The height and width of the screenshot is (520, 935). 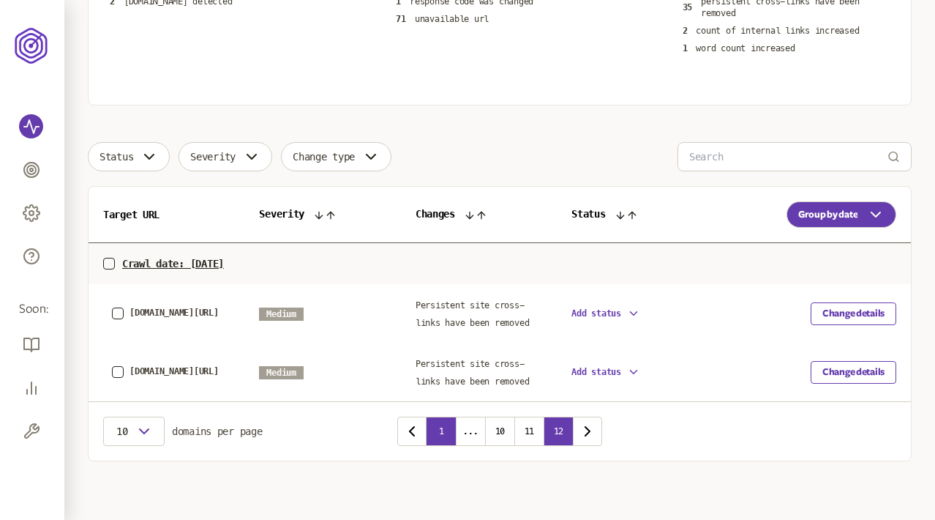 I want to click on th: Severity, so click(x=322, y=214).